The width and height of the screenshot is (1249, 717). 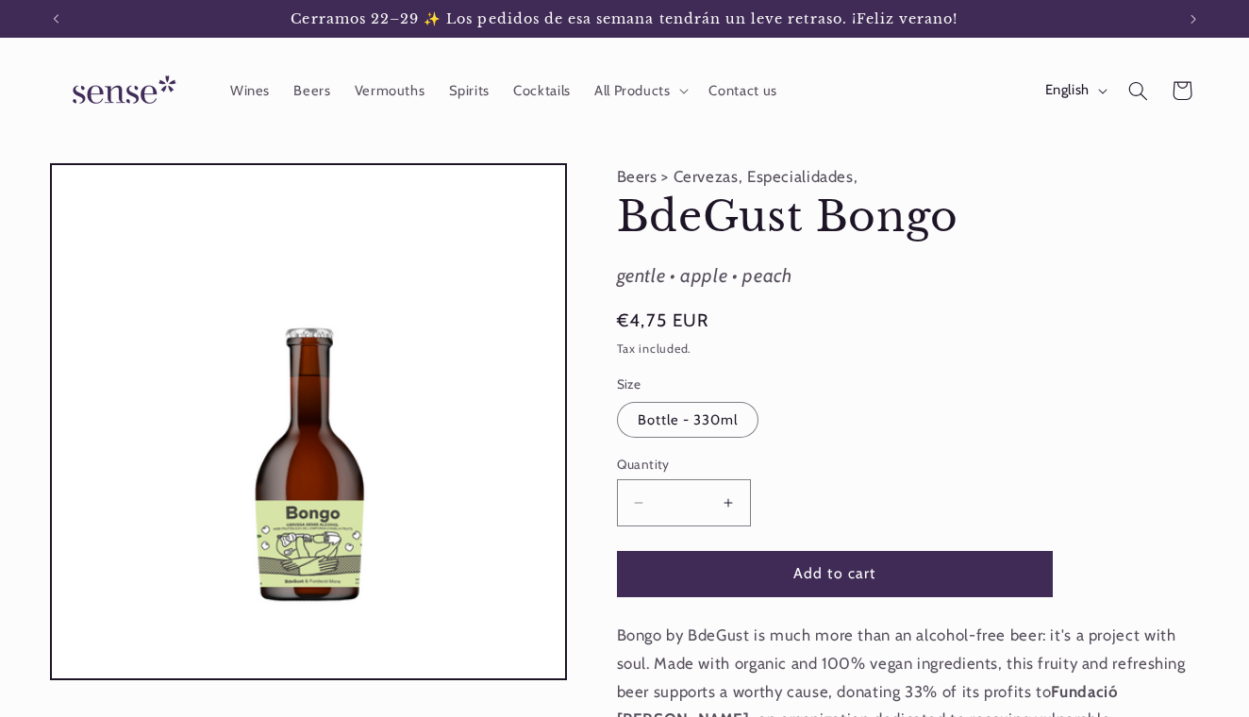 What do you see at coordinates (835, 464) in the screenshot?
I see `label: Quantity` at bounding box center [835, 464].